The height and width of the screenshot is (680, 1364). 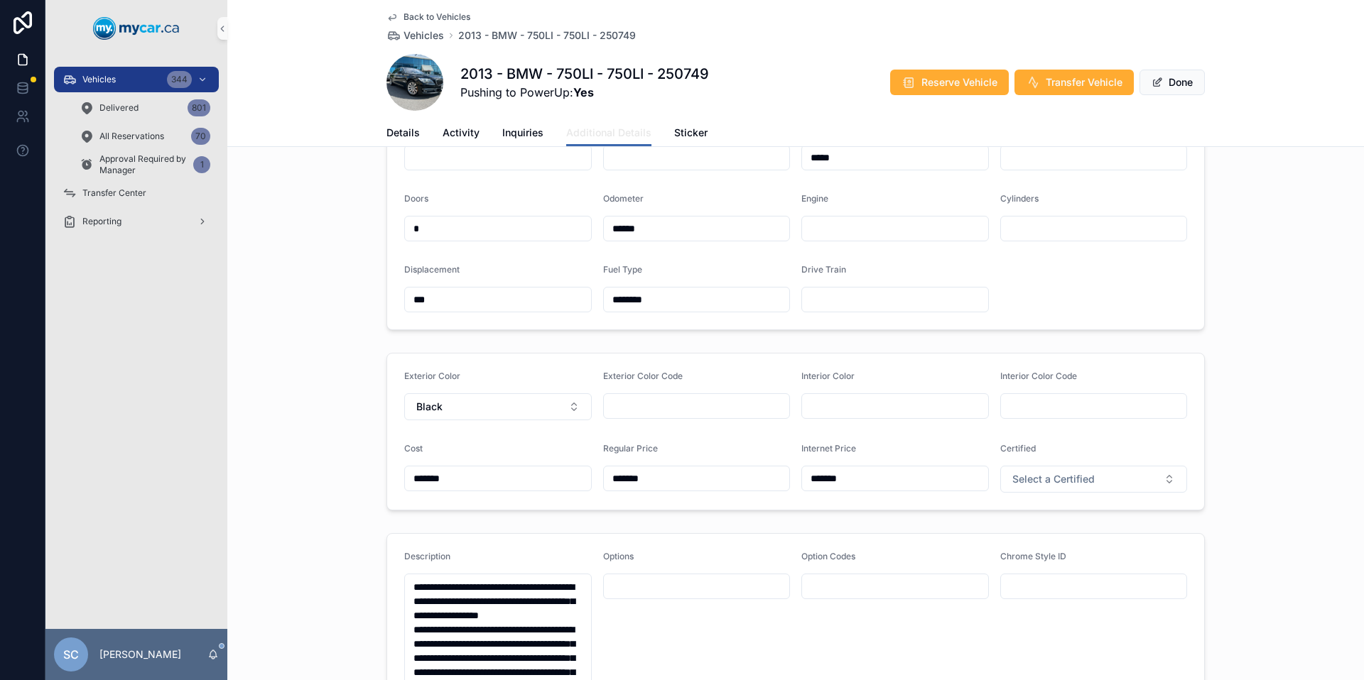 What do you see at coordinates (429, 407) in the screenshot?
I see `span: Black` at bounding box center [429, 407].